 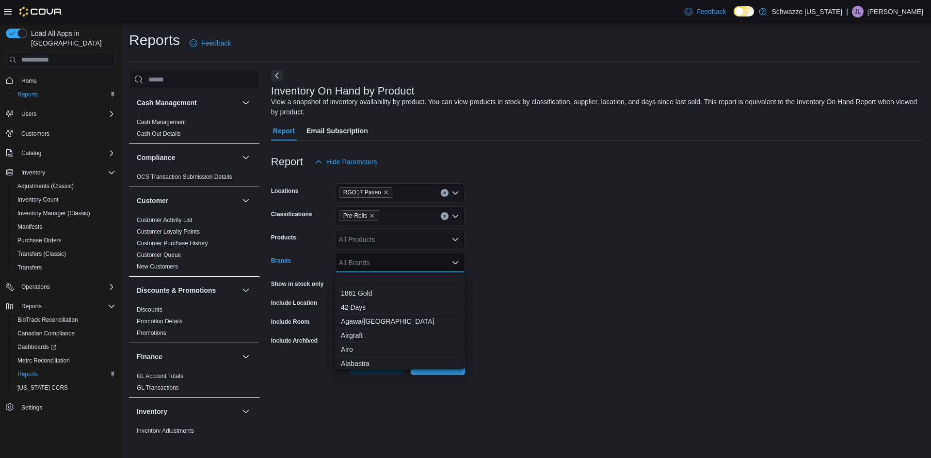 What do you see at coordinates (46, 186) in the screenshot?
I see `span: Adjustments (Classic)` at bounding box center [46, 186].